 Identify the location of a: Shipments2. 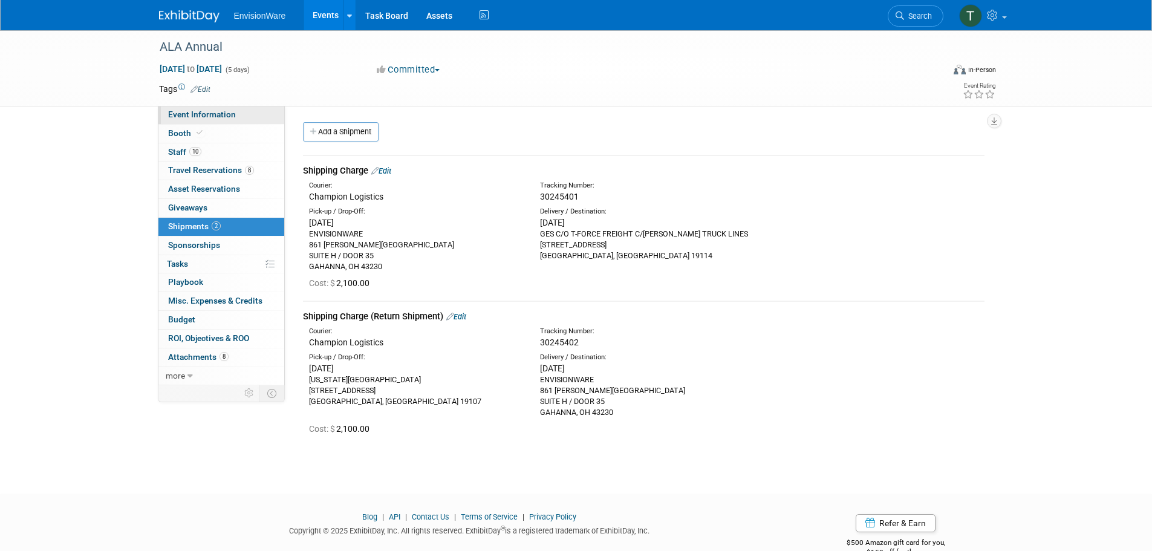
(221, 227).